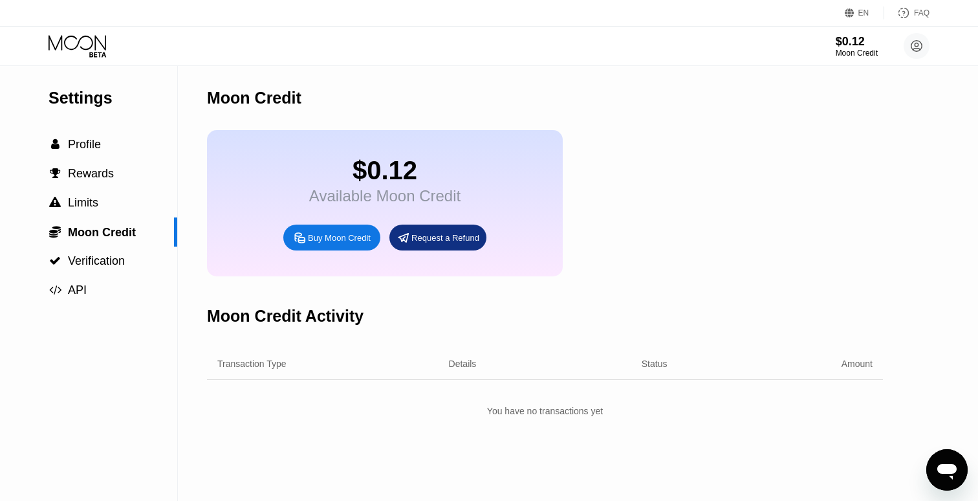  Describe the element at coordinates (857, 46) in the screenshot. I see `div: $0.12Moon Credit` at that location.